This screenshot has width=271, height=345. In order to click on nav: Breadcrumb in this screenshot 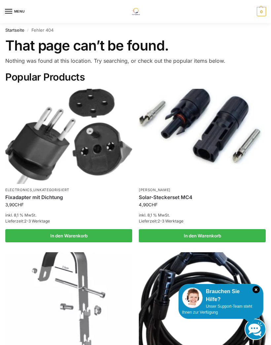, I will do `click(136, 30)`.